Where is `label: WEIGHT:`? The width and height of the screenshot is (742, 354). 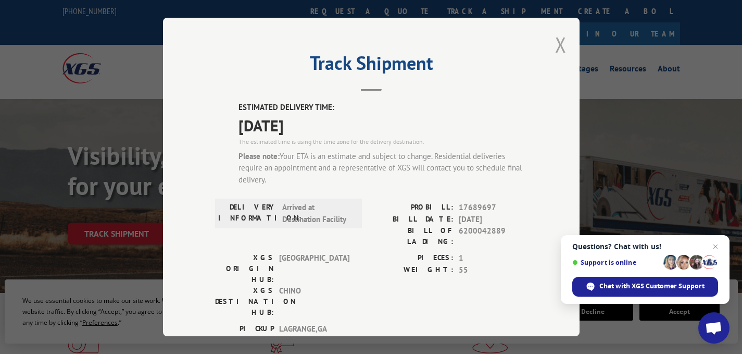
label: WEIGHT: is located at coordinates (413, 270).